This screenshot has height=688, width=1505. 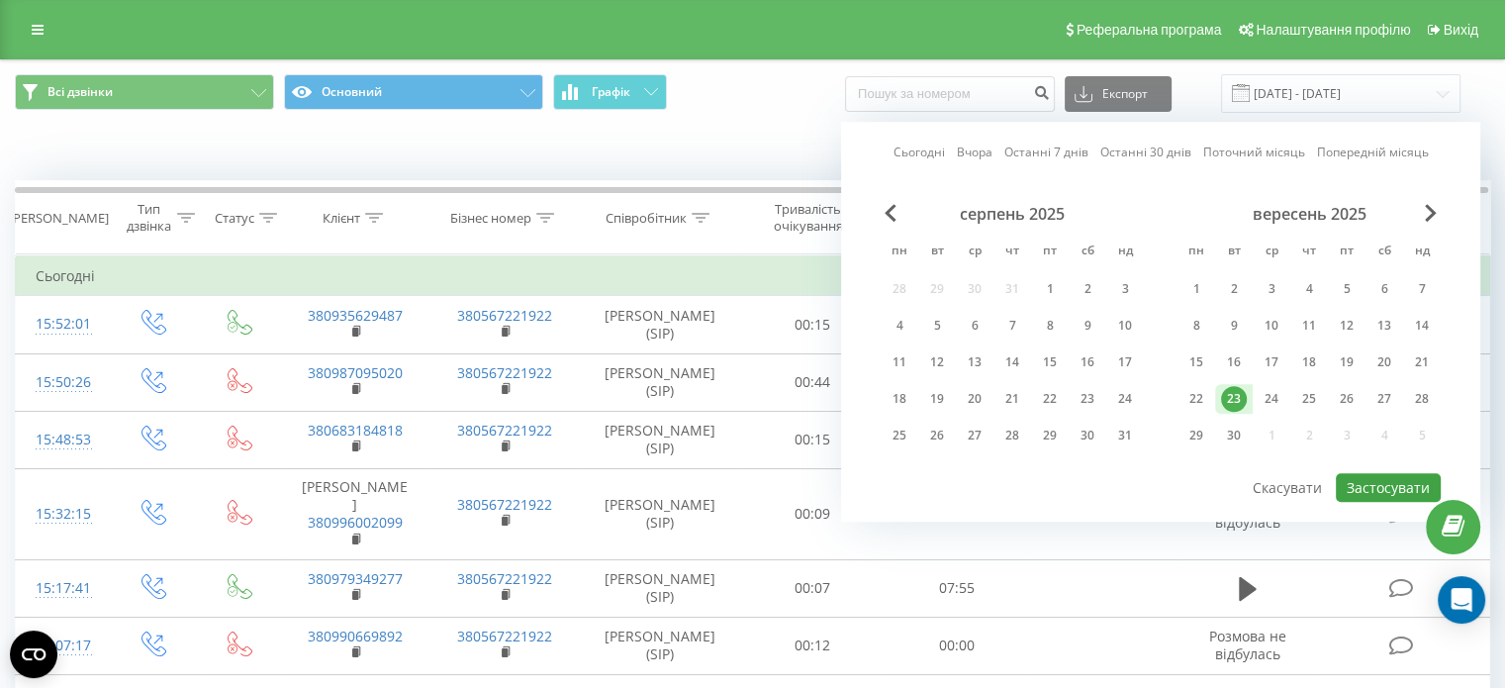 I want to click on div: ср 13 серп 2025 р., so click(x=975, y=362).